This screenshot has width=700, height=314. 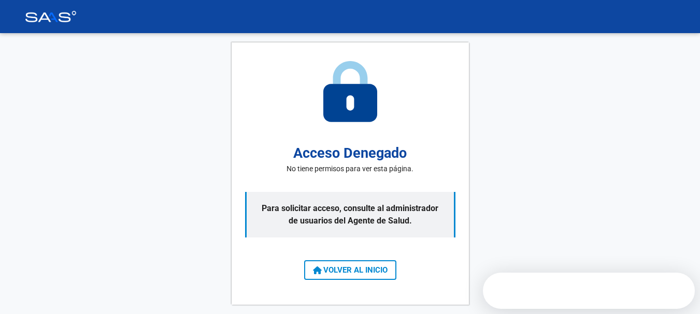 I want to click on img: Logo SAAS, so click(x=51, y=17).